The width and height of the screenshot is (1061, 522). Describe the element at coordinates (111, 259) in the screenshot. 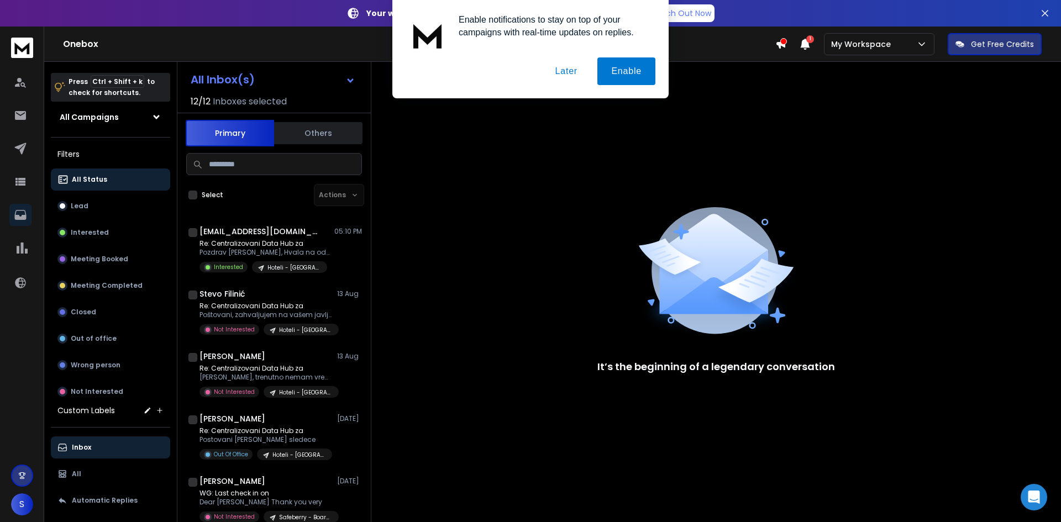

I see `button: Meeting Booked` at that location.